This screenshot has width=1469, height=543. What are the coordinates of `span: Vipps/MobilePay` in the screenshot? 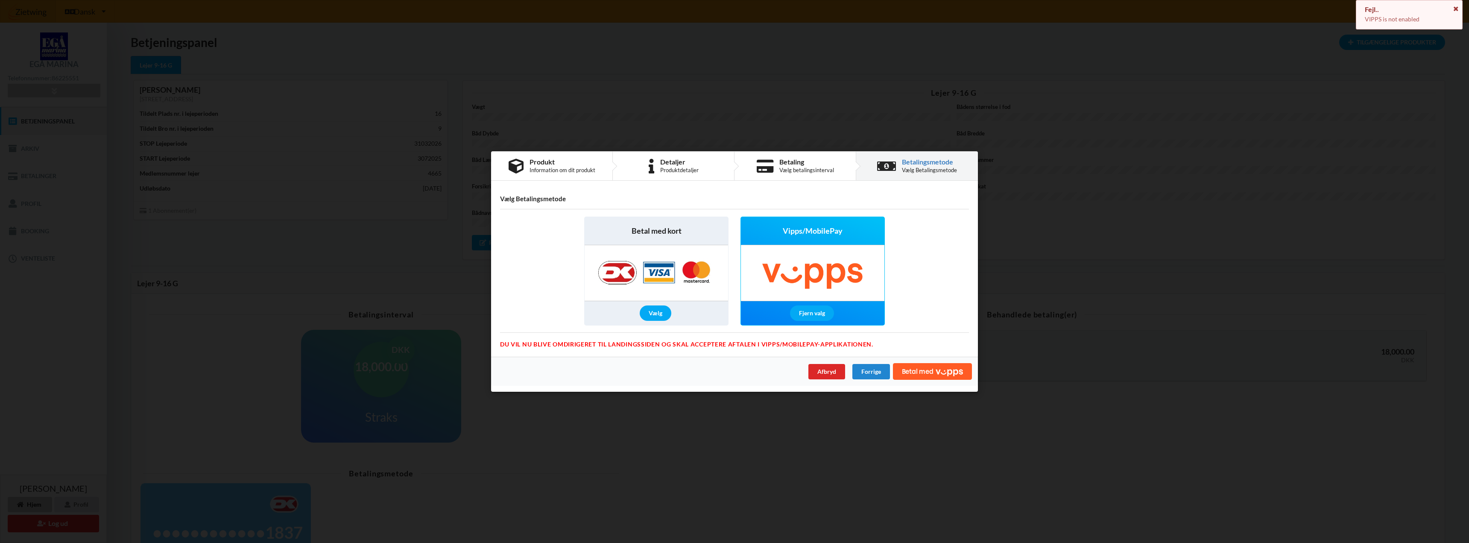 It's located at (813, 231).